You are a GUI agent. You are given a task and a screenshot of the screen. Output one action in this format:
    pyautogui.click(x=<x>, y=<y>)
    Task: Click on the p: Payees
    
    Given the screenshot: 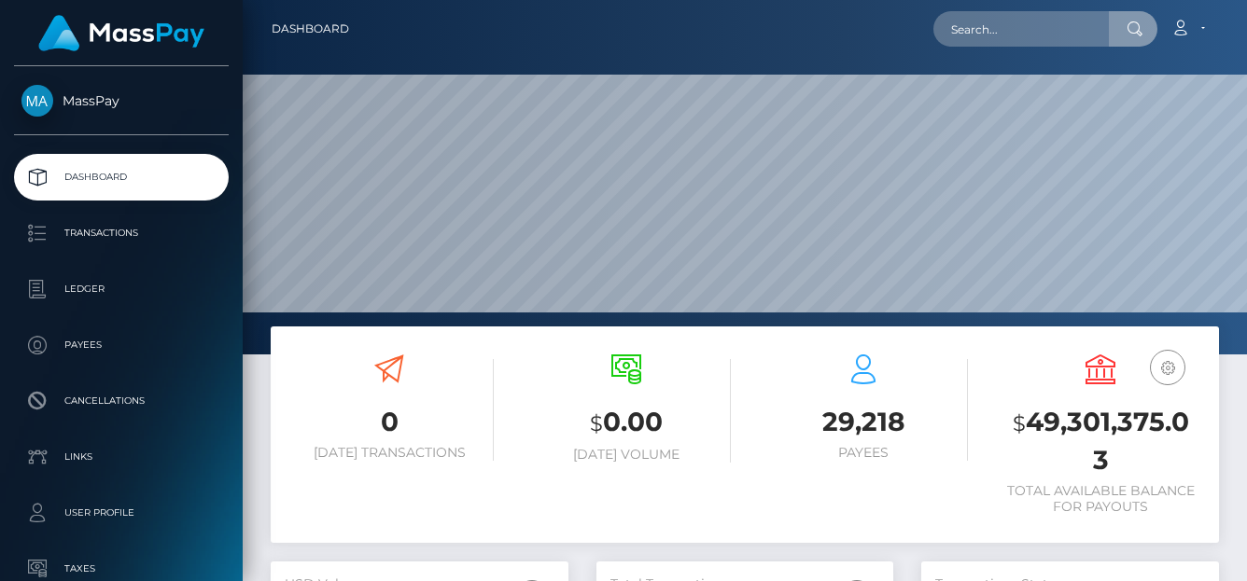 What is the action you would take?
    pyautogui.click(x=121, y=345)
    